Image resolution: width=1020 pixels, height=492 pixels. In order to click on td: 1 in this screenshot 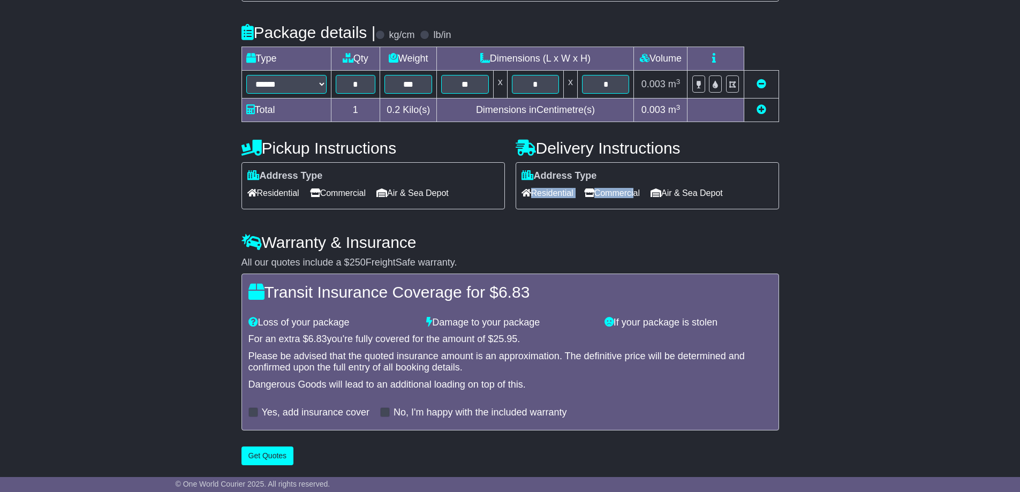, I will do `click(355, 110)`.